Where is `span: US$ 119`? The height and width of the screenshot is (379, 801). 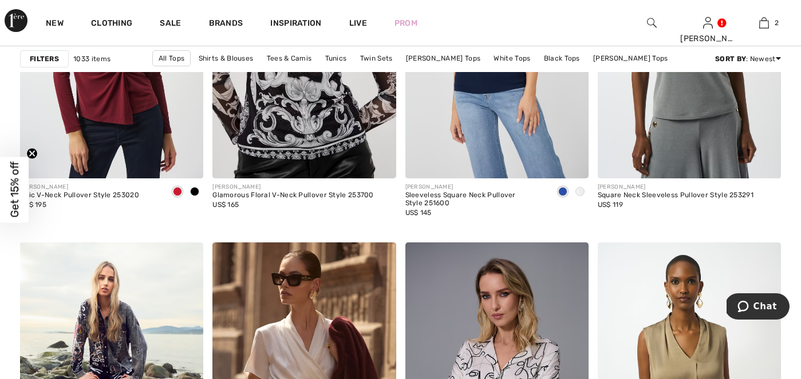 span: US$ 119 is located at coordinates (610, 205).